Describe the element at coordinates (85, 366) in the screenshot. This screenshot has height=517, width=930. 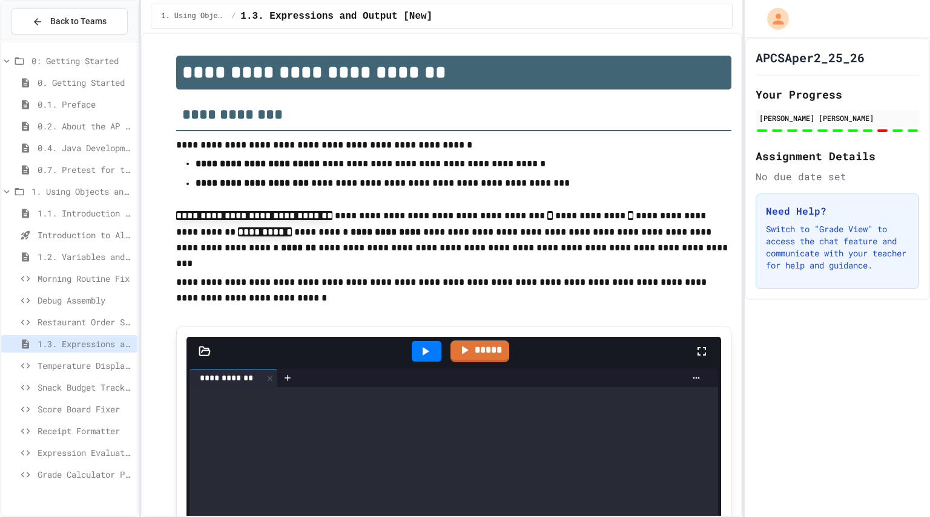
I see `span: Temperature Display Fix` at that location.